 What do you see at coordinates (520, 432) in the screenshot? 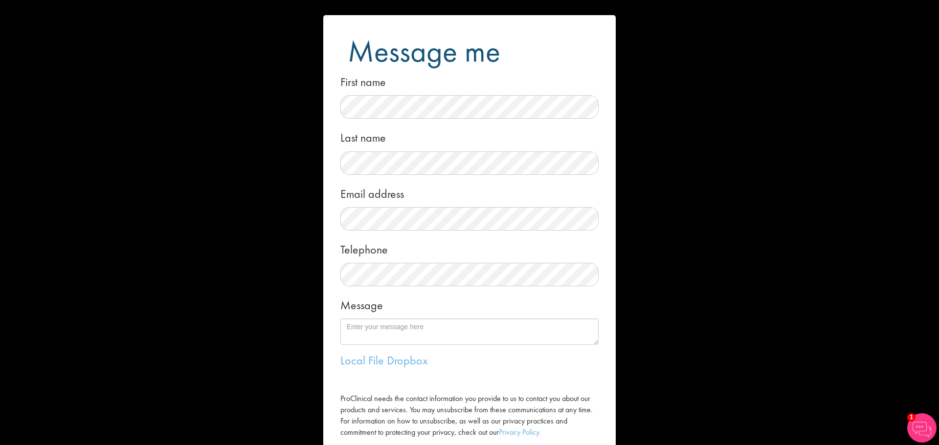
I see `a: Privacy Policy.` at bounding box center [520, 432].